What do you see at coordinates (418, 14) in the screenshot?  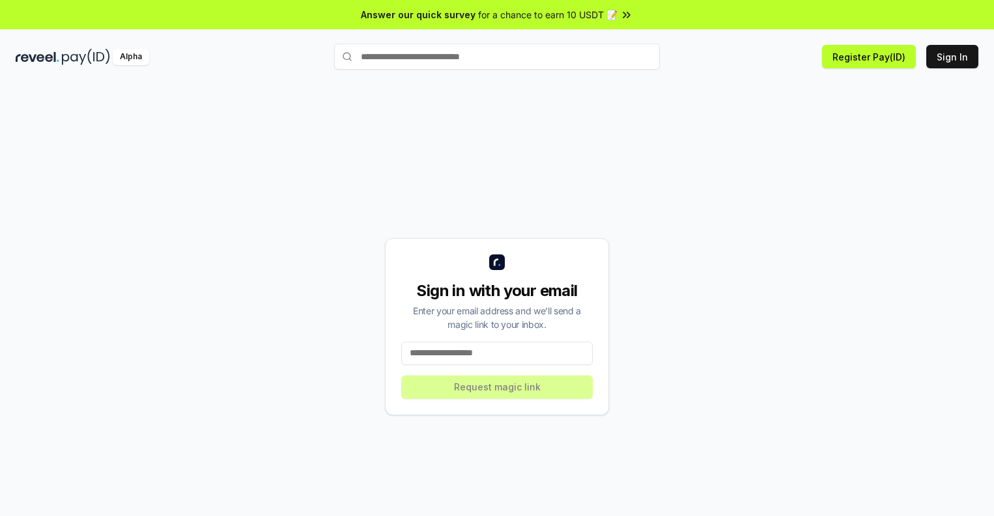 I see `span: Answer our quick survey` at bounding box center [418, 14].